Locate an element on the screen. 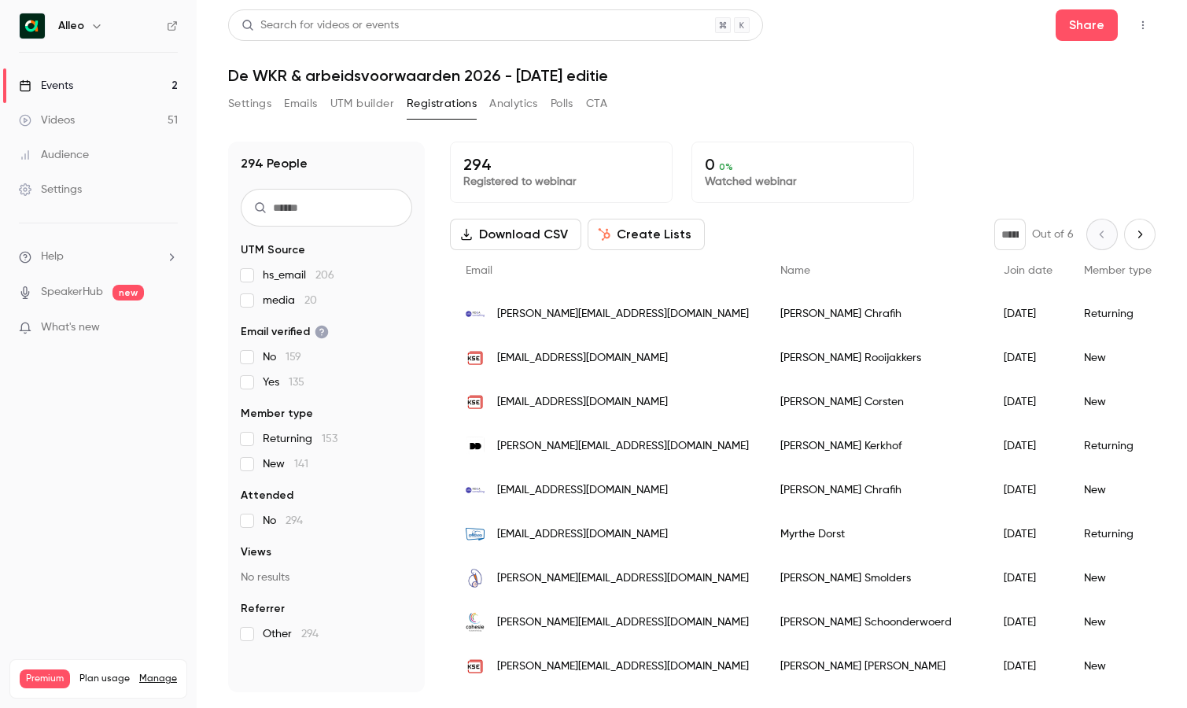 The width and height of the screenshot is (1187, 708). div: Search for videos or events is located at coordinates (320, 25).